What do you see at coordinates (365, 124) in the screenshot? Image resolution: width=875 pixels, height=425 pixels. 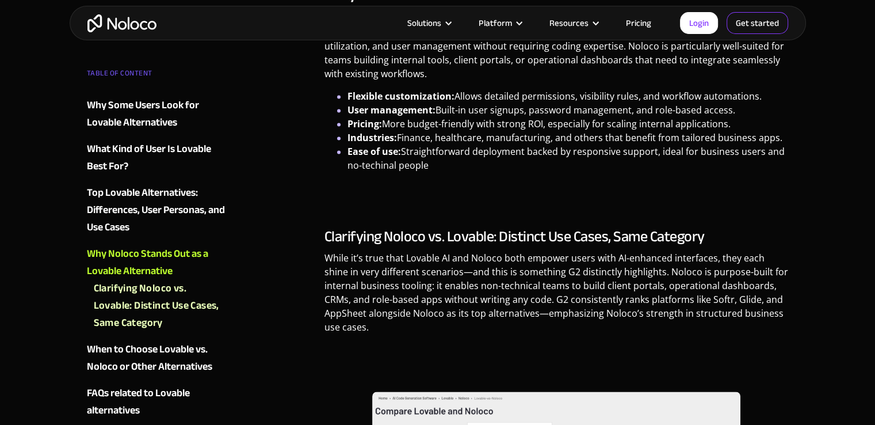 I see `strong: Pricing:` at bounding box center [365, 124].